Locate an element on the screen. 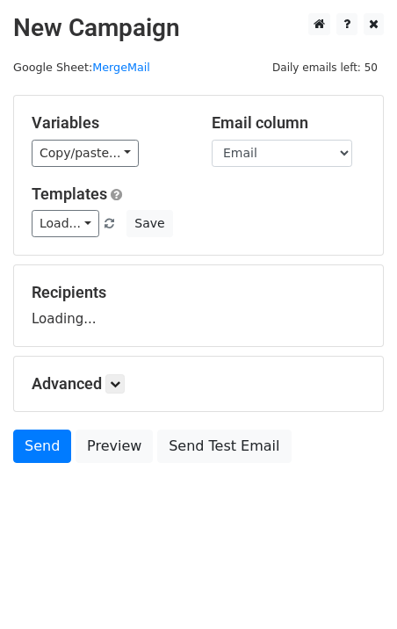 The width and height of the screenshot is (397, 629). a: Daily emails left: 50 is located at coordinates (325, 67).